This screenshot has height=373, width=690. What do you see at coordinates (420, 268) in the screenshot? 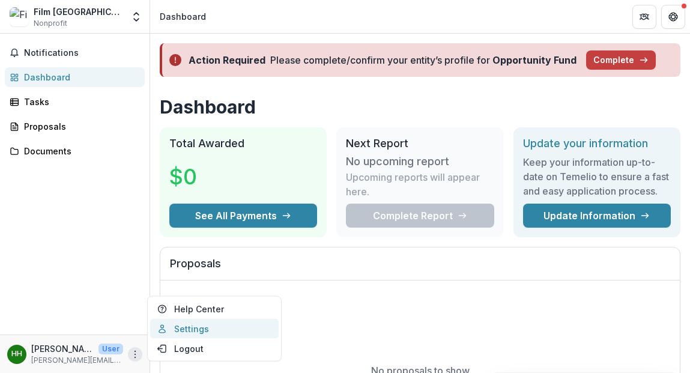
I see `h2: Proposals` at bounding box center [420, 268].